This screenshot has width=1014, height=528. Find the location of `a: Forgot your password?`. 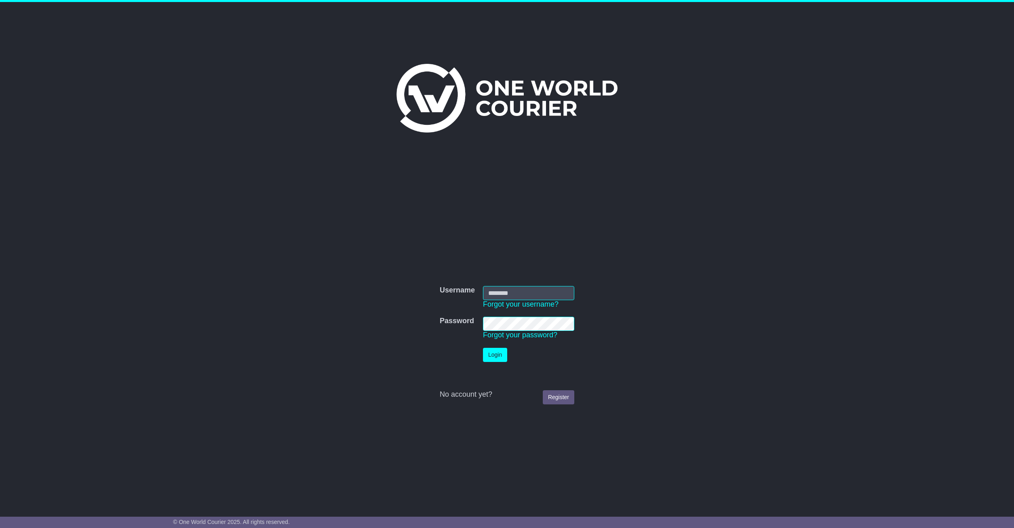

a: Forgot your password? is located at coordinates (520, 335).